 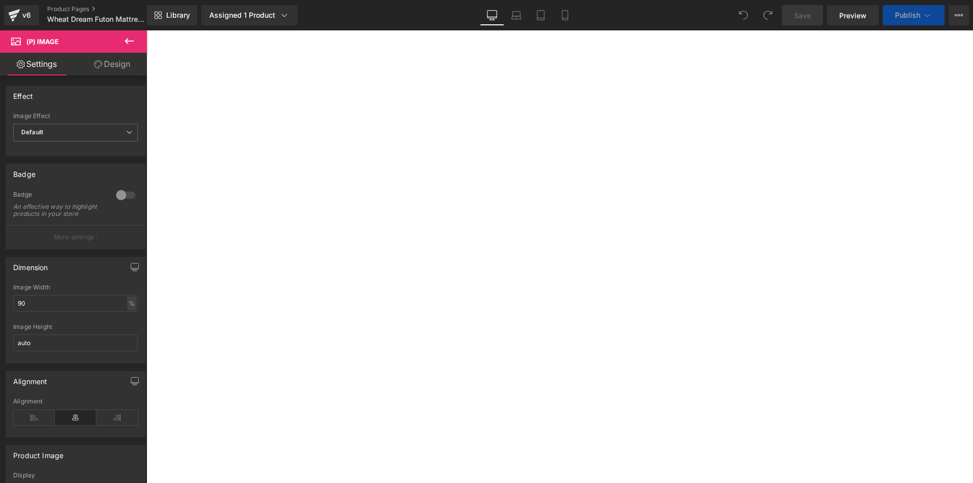 I want to click on b: Default, so click(x=32, y=132).